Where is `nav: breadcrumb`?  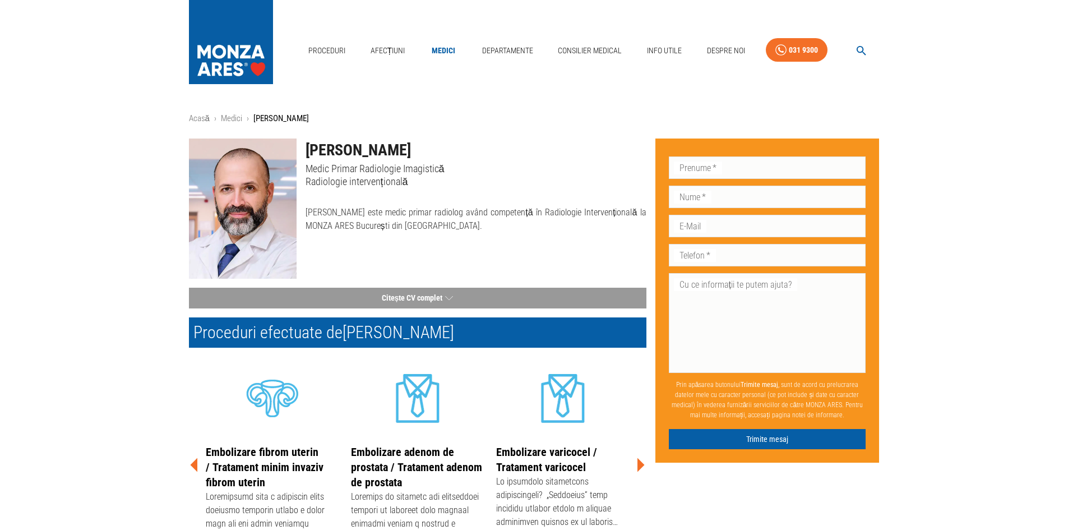 nav: breadcrumb is located at coordinates (534, 118).